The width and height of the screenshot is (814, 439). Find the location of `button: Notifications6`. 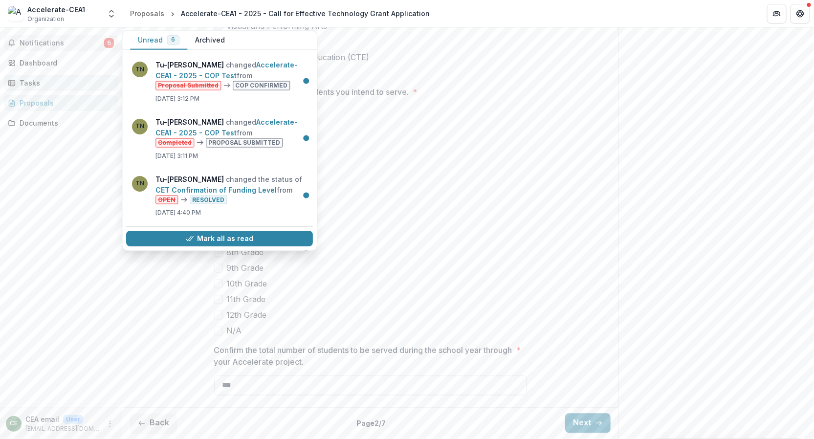

button: Notifications6 is located at coordinates (61, 43).